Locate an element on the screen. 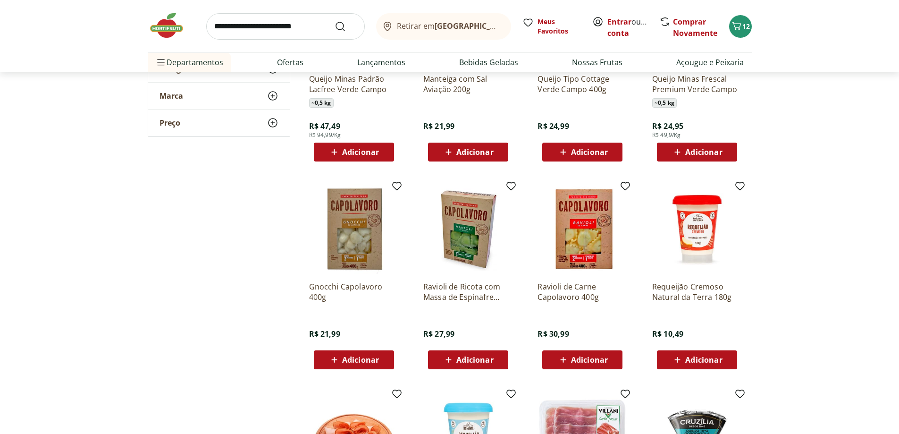  a: Ravioli de Ricota com Massa de Espinafre Capolavoro 400g is located at coordinates (468, 292).